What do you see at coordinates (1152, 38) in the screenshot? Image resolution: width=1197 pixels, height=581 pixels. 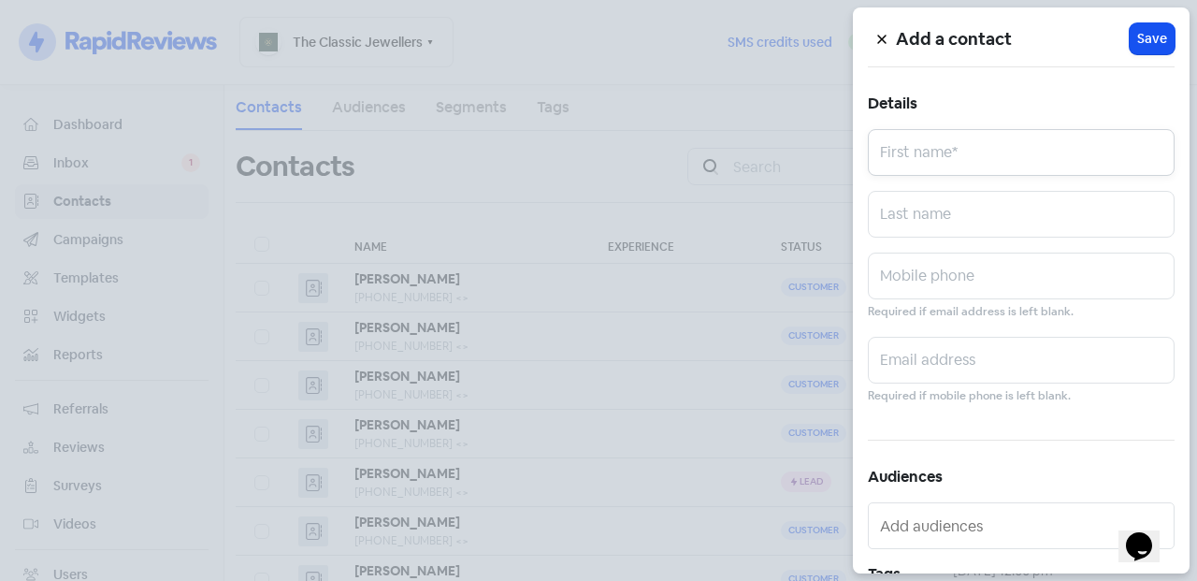 I see `span: Save` at bounding box center [1152, 38].